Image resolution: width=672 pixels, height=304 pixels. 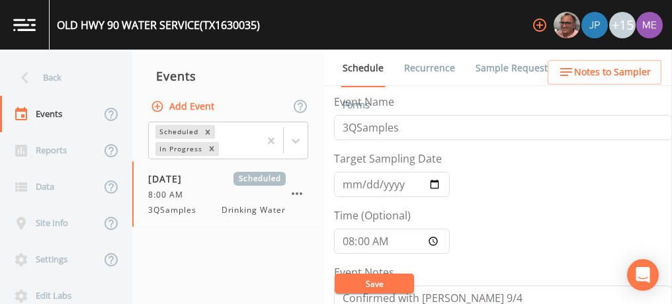 I want to click on div: Open Intercom Messenger, so click(x=643, y=275).